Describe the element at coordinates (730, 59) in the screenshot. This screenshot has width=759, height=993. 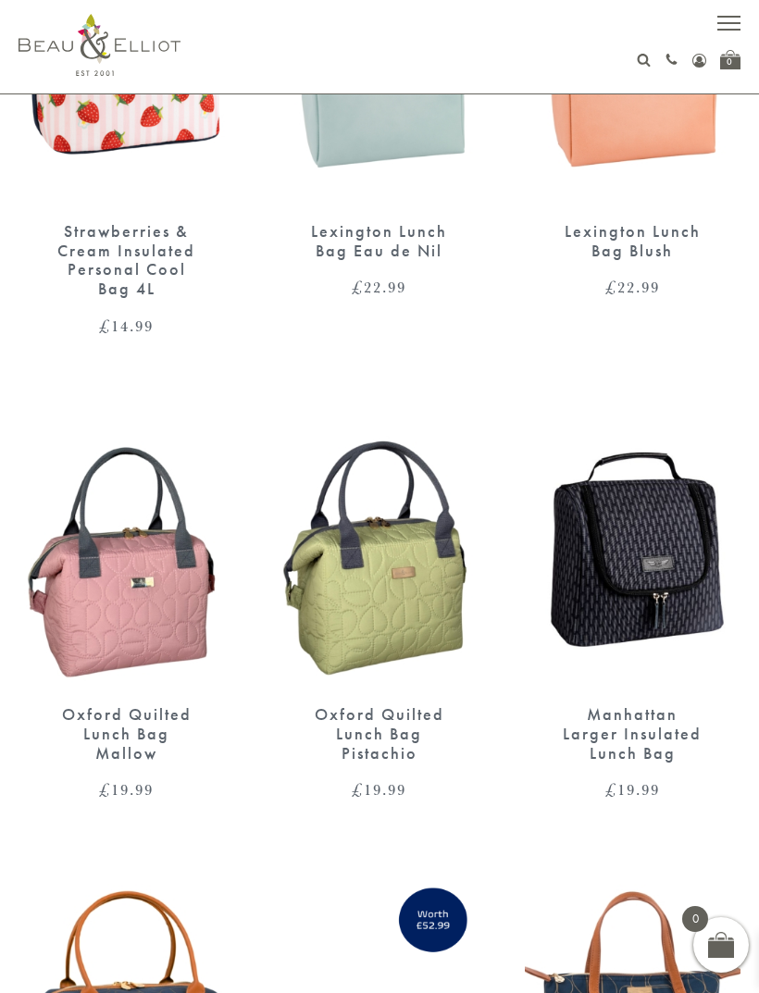
I see `a: 0` at that location.